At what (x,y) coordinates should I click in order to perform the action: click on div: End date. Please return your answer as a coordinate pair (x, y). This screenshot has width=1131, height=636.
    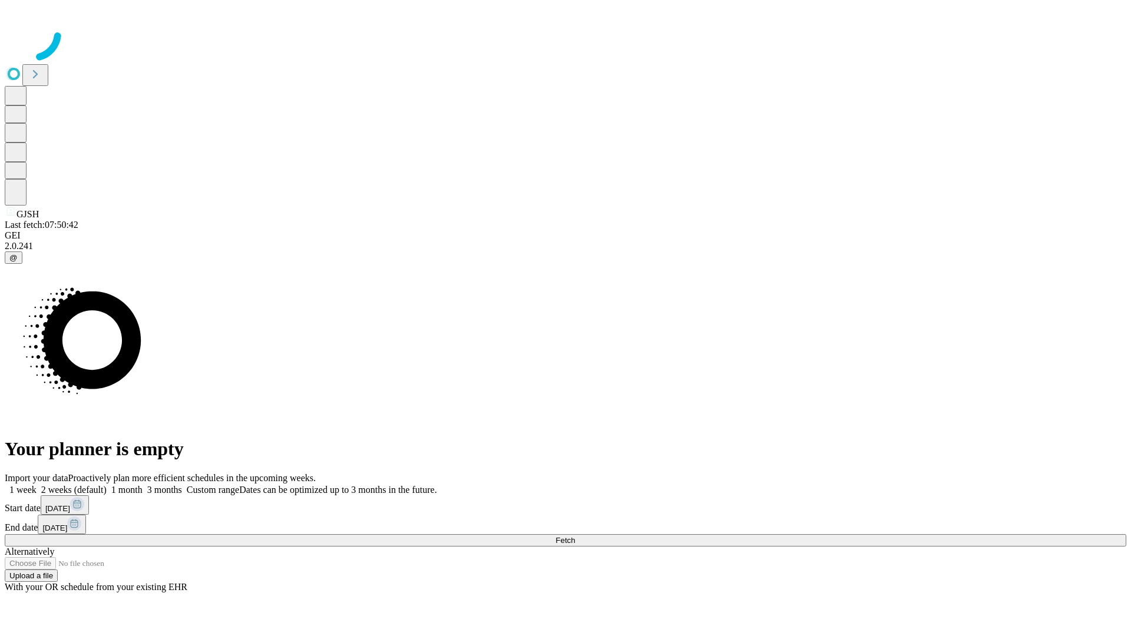
    Looking at the image, I should click on (566, 524).